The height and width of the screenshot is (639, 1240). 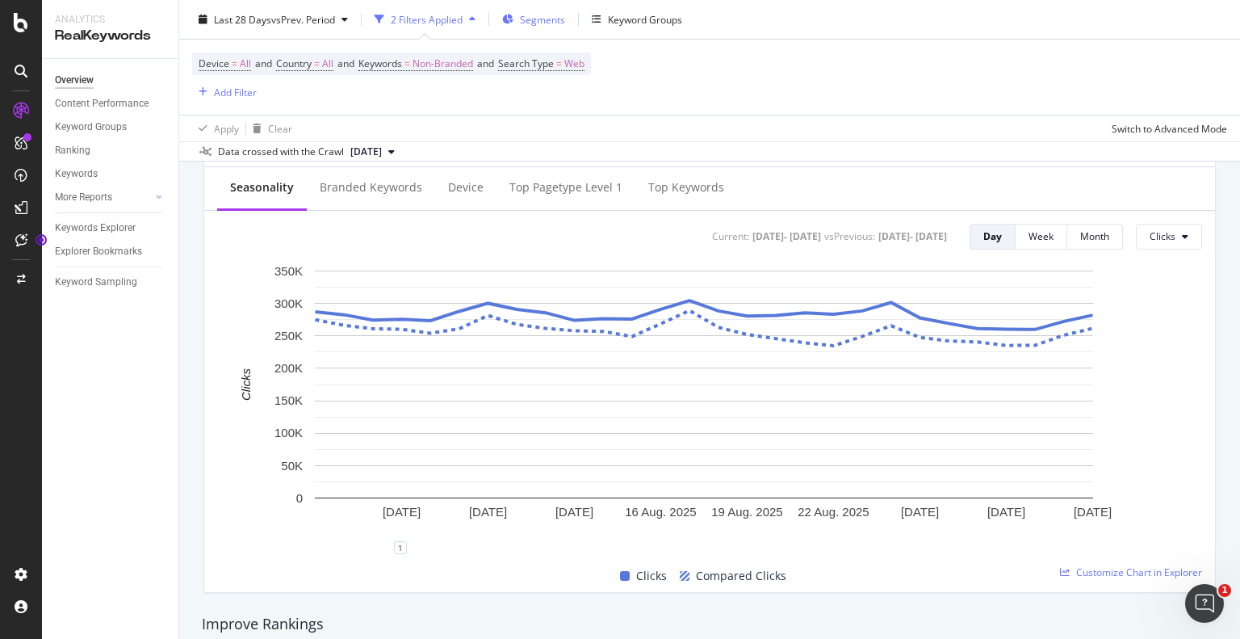 I want to click on span: Search Type, so click(x=526, y=63).